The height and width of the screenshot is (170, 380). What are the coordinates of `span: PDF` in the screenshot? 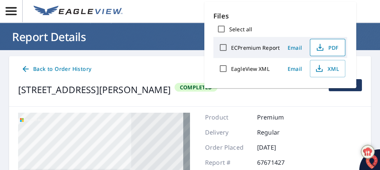 It's located at (327, 47).